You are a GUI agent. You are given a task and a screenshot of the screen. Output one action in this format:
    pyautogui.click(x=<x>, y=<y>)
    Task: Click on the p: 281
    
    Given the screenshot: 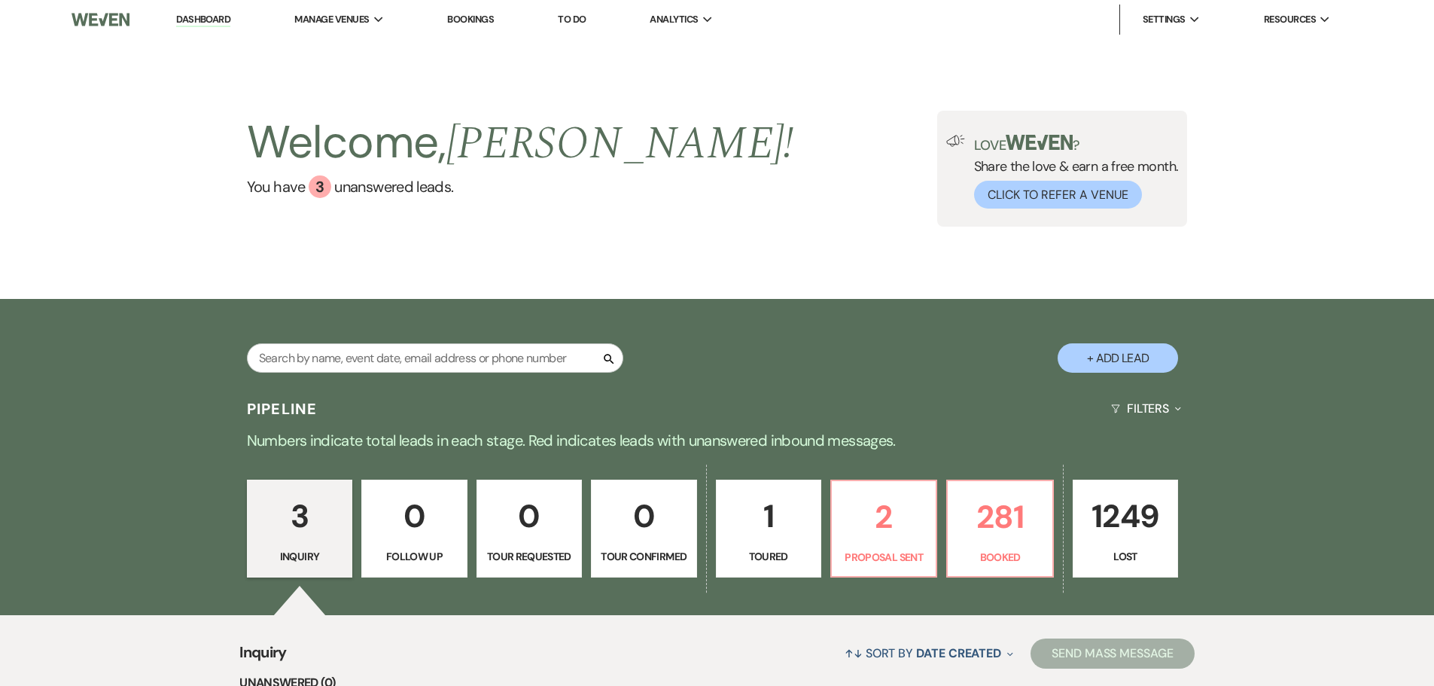 What is the action you would take?
    pyautogui.click(x=1000, y=516)
    